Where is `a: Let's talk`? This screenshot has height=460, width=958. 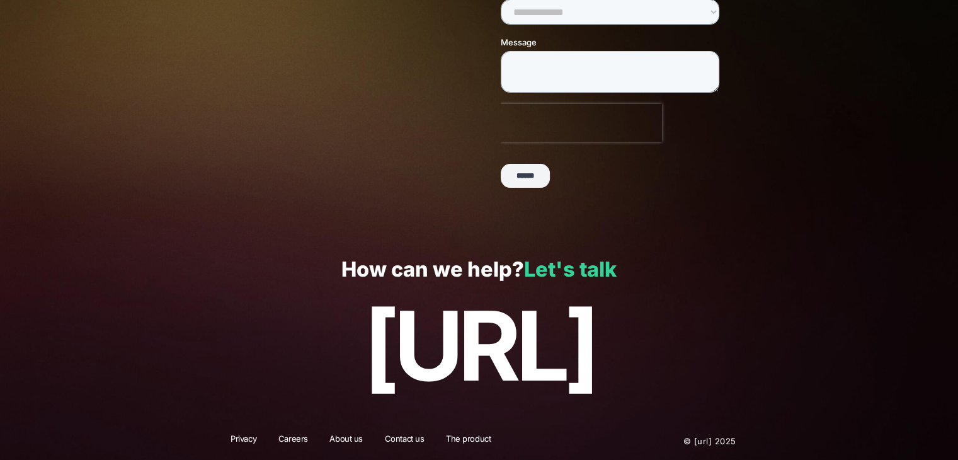
a: Let's talk is located at coordinates (570, 269).